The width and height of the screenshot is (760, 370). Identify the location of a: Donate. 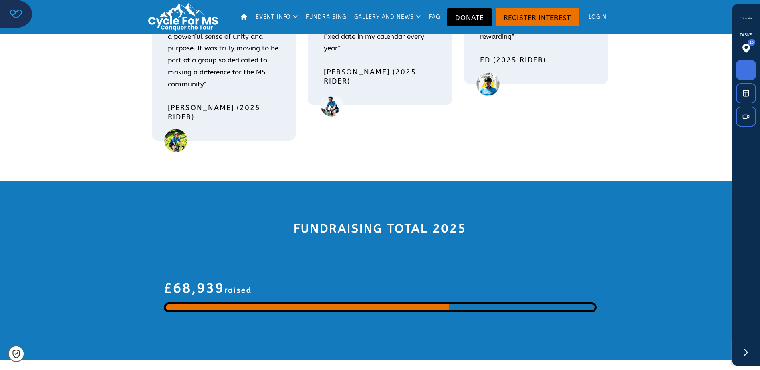
(469, 17).